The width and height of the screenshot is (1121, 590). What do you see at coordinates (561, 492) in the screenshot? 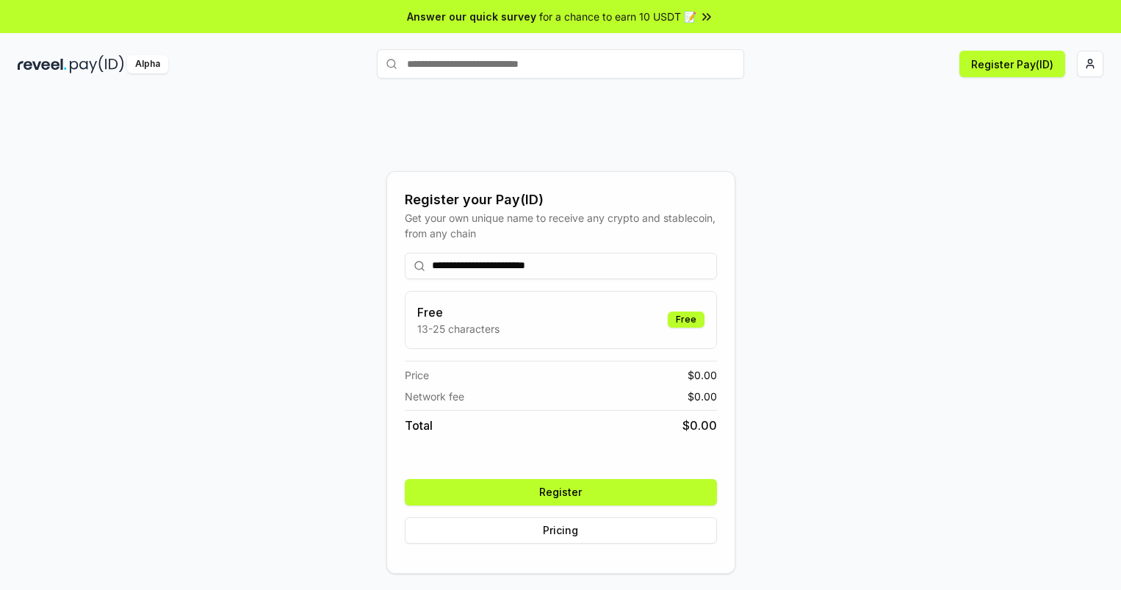
I see `button: Register` at bounding box center [561, 492].